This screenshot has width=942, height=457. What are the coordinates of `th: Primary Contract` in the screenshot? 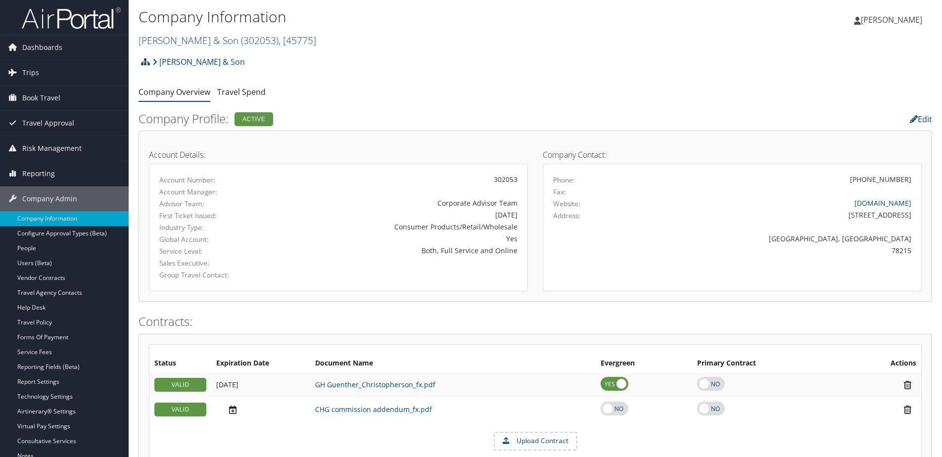 It's located at (767, 364).